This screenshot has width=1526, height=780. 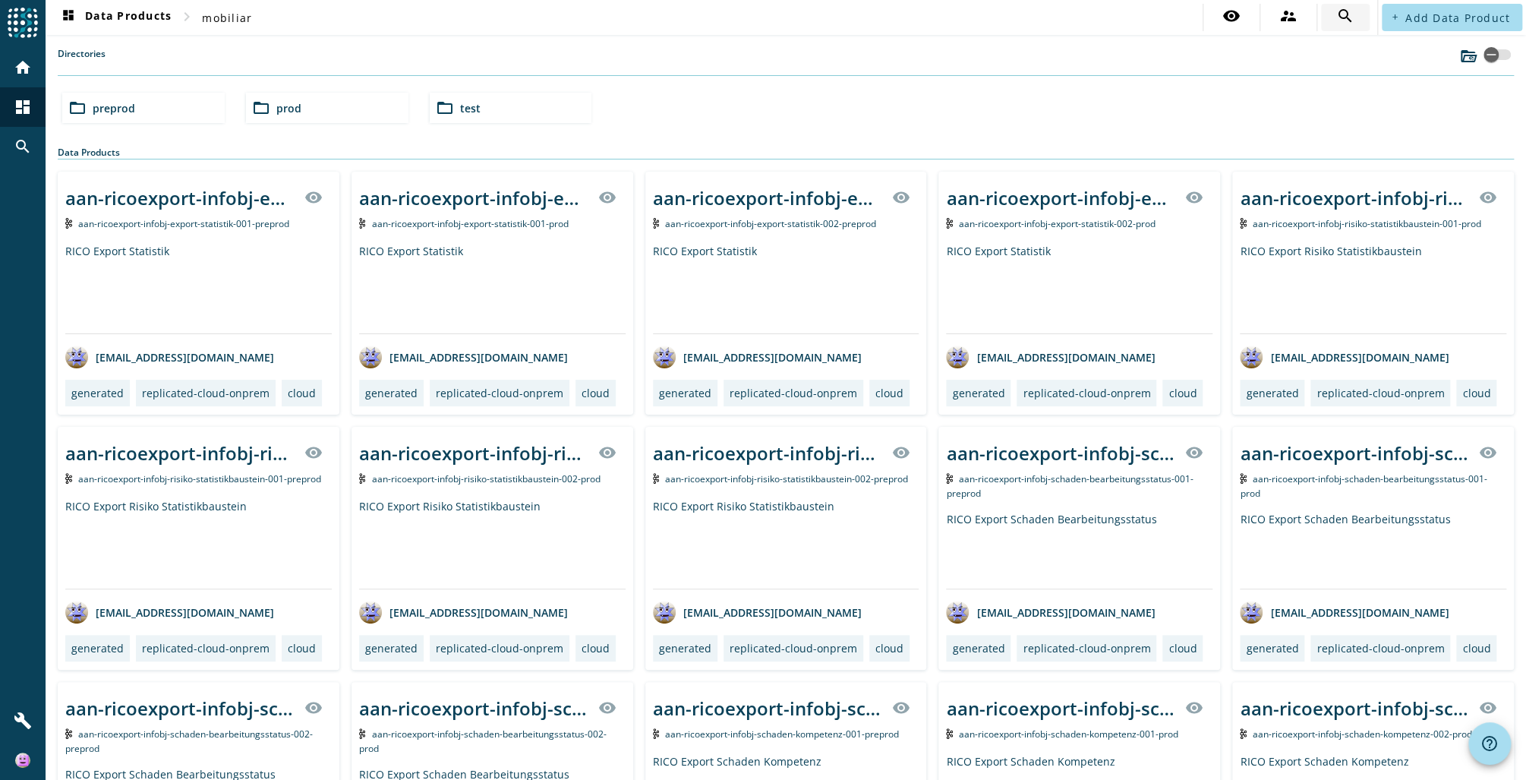 I want to click on mat-icon: help_outline, so click(x=1489, y=743).